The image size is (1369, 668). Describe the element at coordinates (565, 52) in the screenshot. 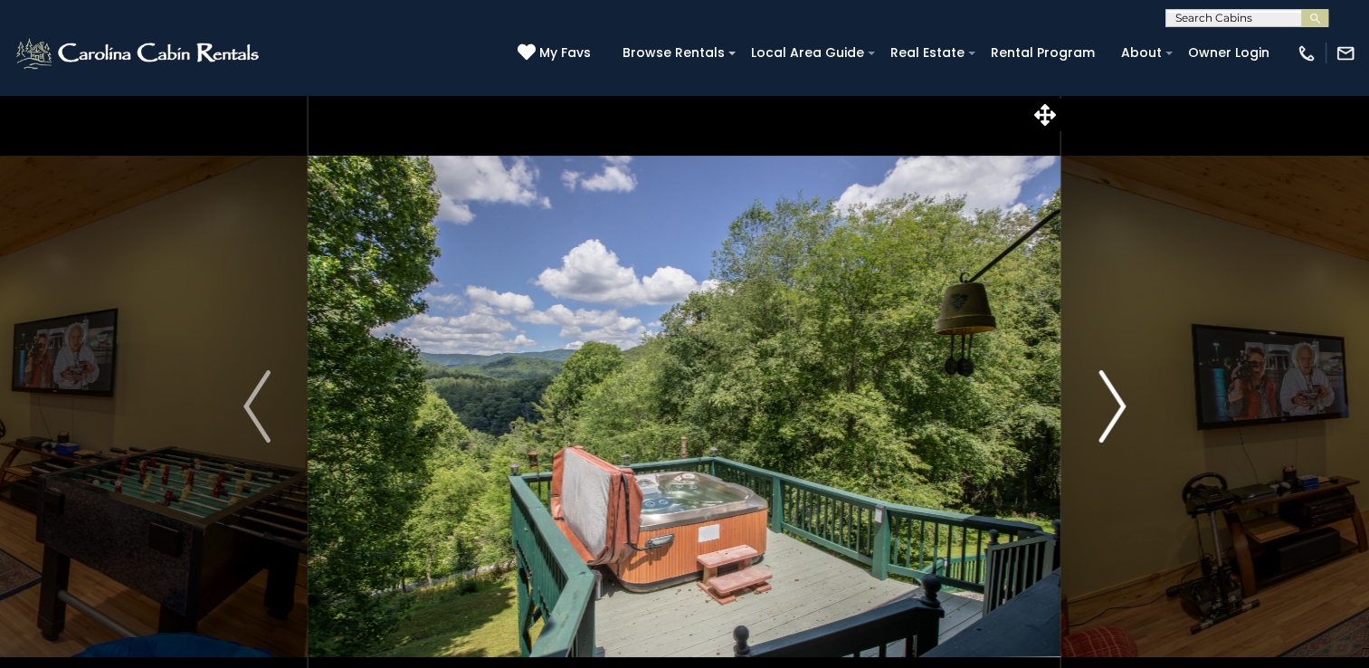

I see `span: My Favs` at that location.